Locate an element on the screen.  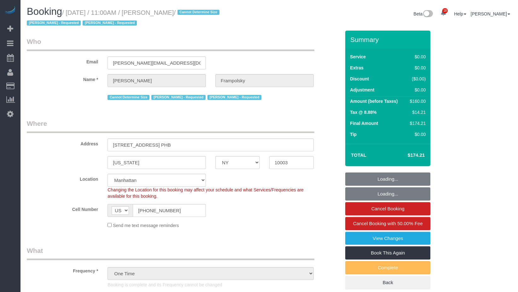
label: Tax @ 8.88% is located at coordinates (363, 112).